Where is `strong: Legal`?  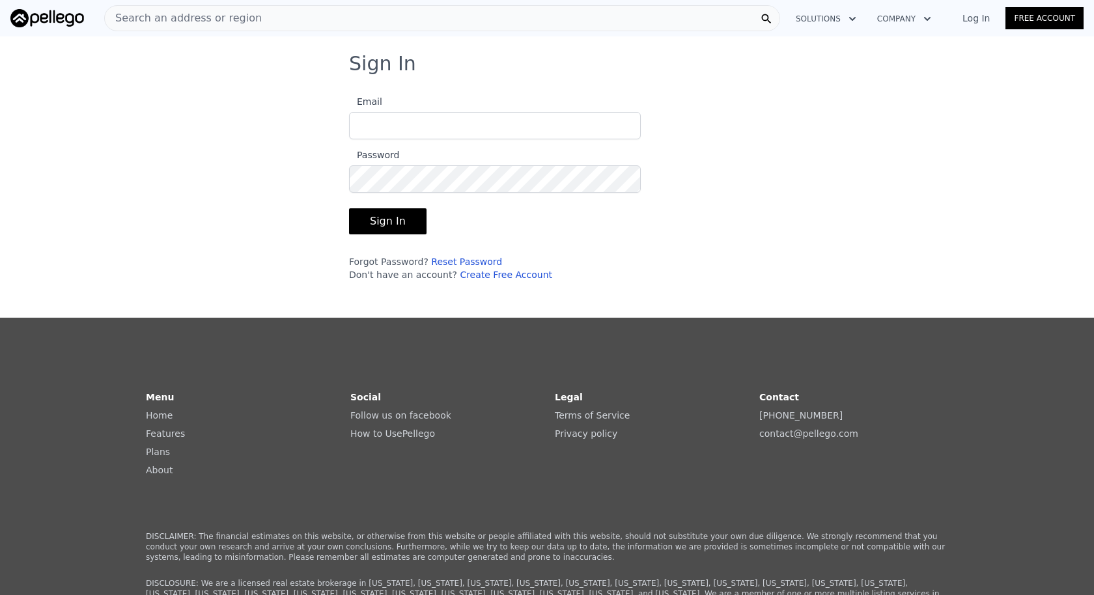 strong: Legal is located at coordinates (568, 397).